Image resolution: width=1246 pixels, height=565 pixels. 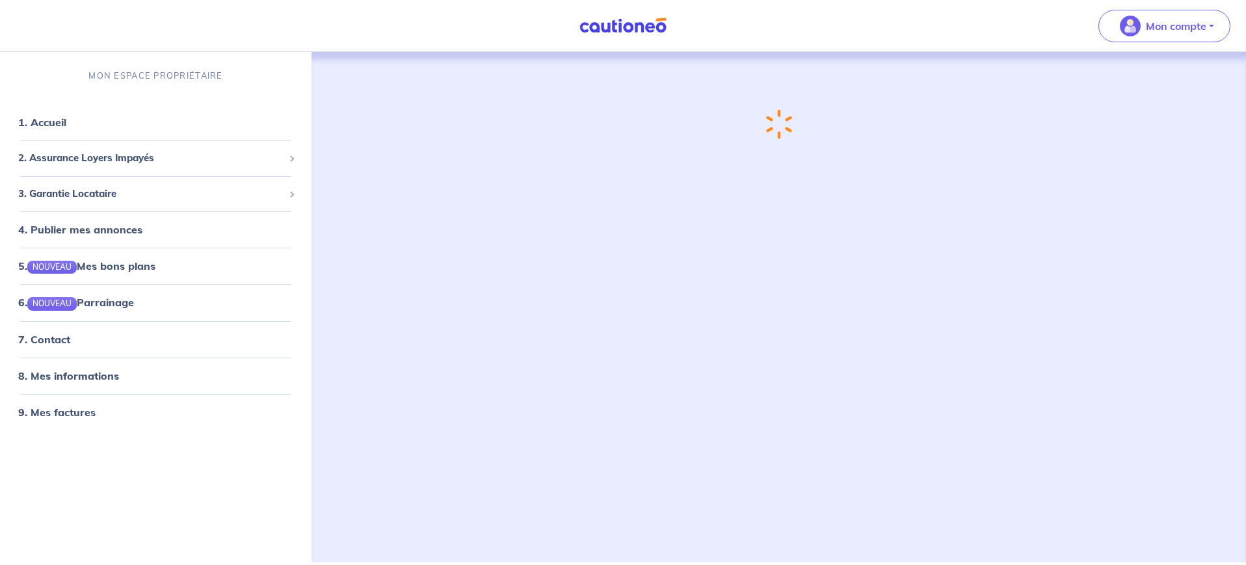 I want to click on div: 6.NOUVEAUParrainage, so click(x=155, y=302).